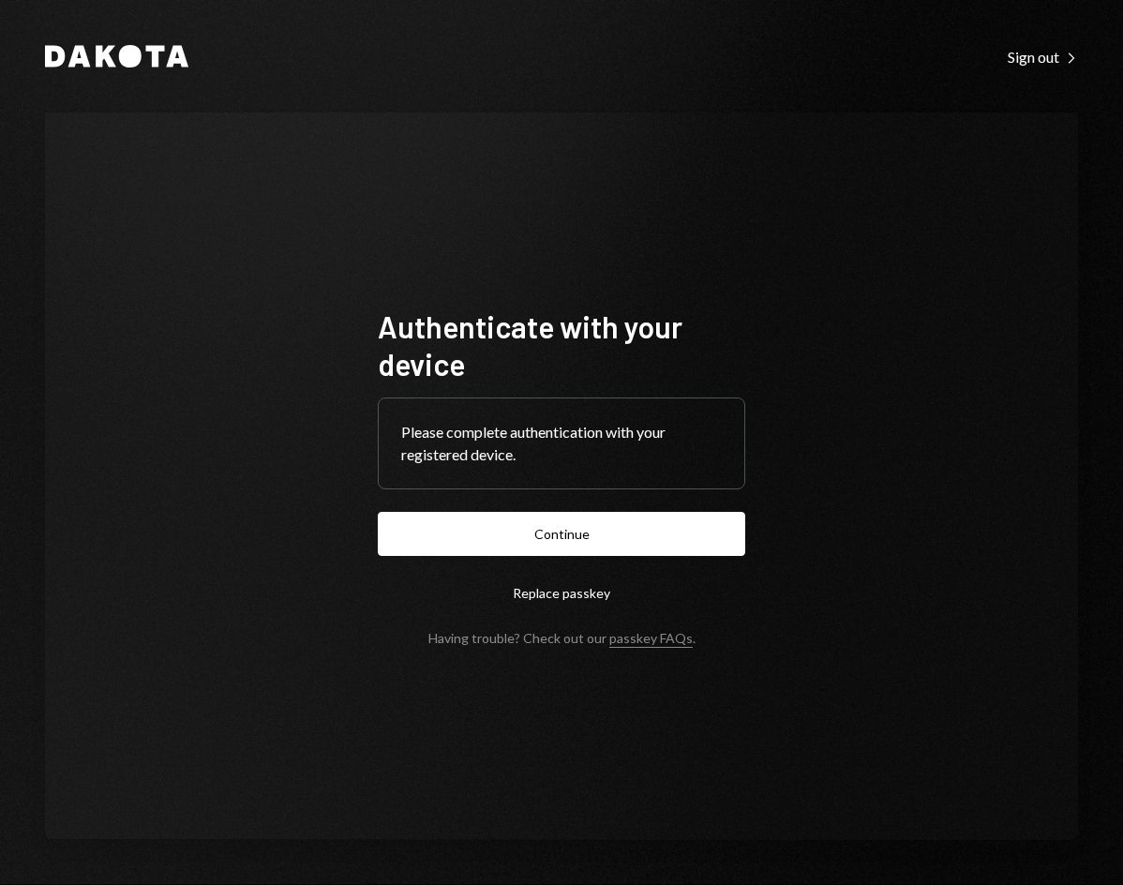 Image resolution: width=1123 pixels, height=885 pixels. I want to click on div: Please complete authentication with your registered device., so click(561, 443).